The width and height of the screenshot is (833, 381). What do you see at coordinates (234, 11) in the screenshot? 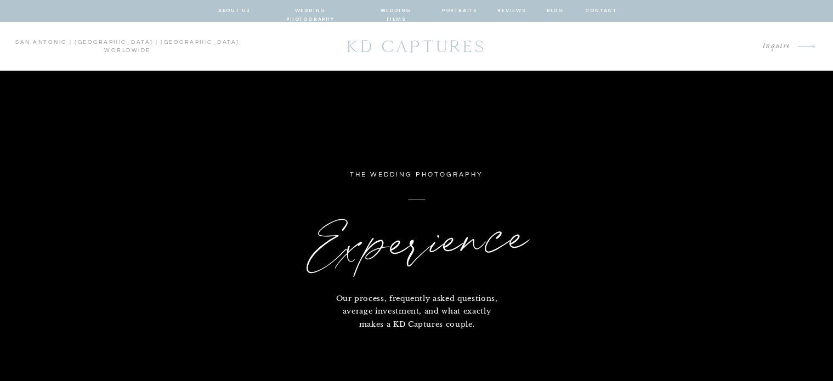
I see `a: about us` at bounding box center [234, 11].